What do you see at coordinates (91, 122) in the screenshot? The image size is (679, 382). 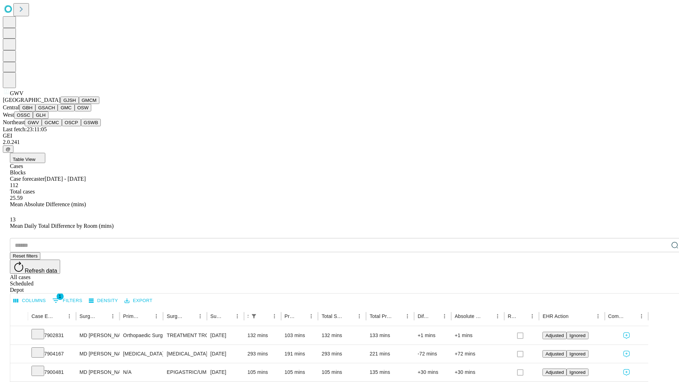 I see `button: GSWB` at bounding box center [91, 122].